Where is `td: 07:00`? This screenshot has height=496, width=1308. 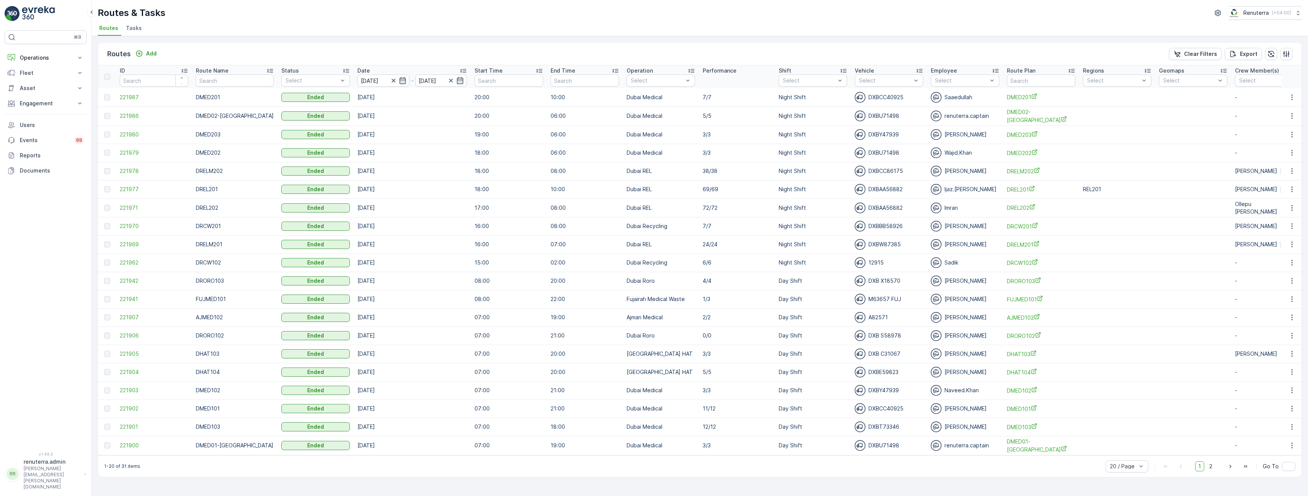 td: 07:00 is located at coordinates (585, 245).